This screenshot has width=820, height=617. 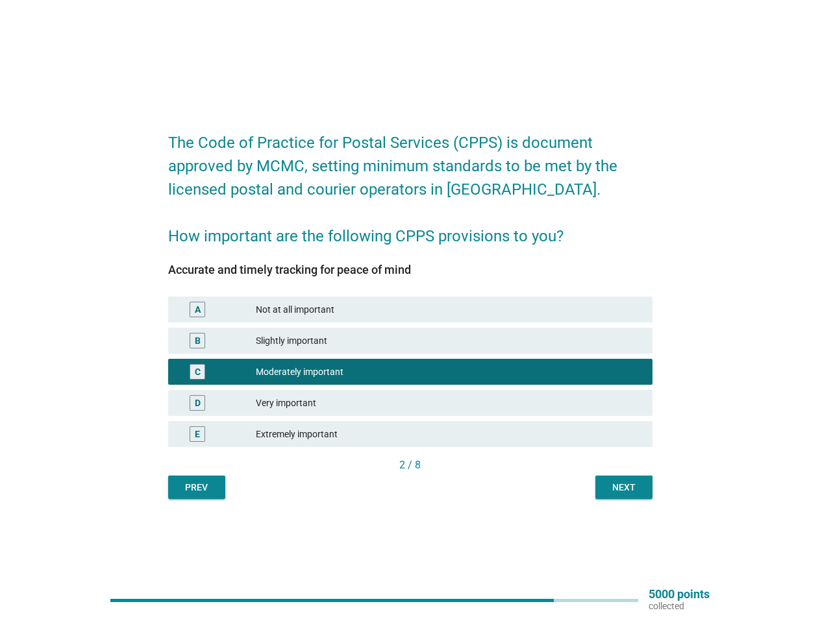 I want to click on div: Next, so click(x=624, y=487).